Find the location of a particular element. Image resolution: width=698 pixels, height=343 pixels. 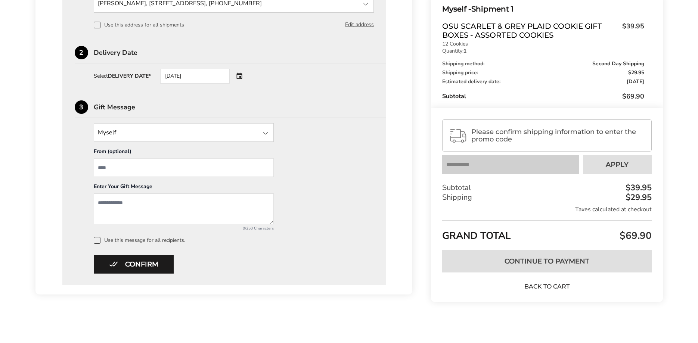

strong: DELIVERY DATE* is located at coordinates (129, 76).